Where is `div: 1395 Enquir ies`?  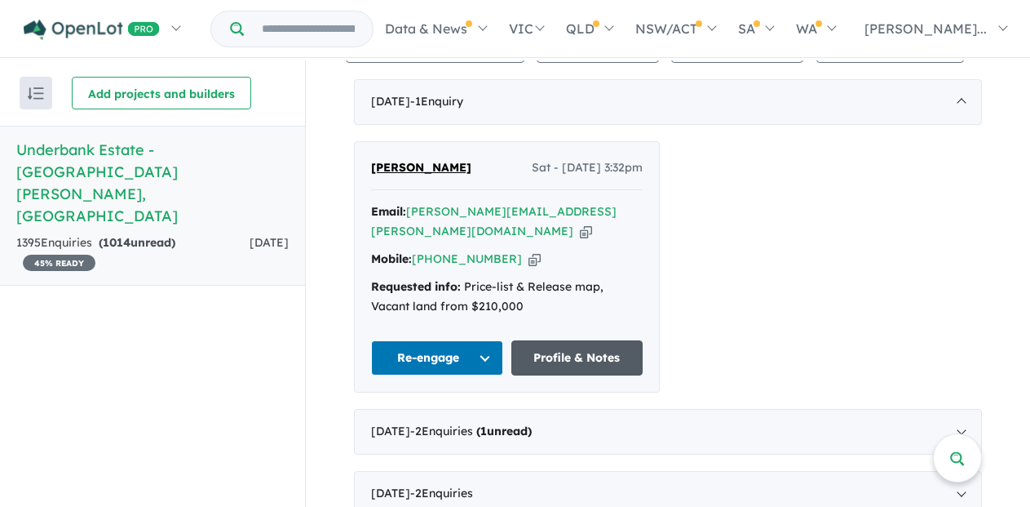 div: 1395 Enquir ies is located at coordinates (133, 253).